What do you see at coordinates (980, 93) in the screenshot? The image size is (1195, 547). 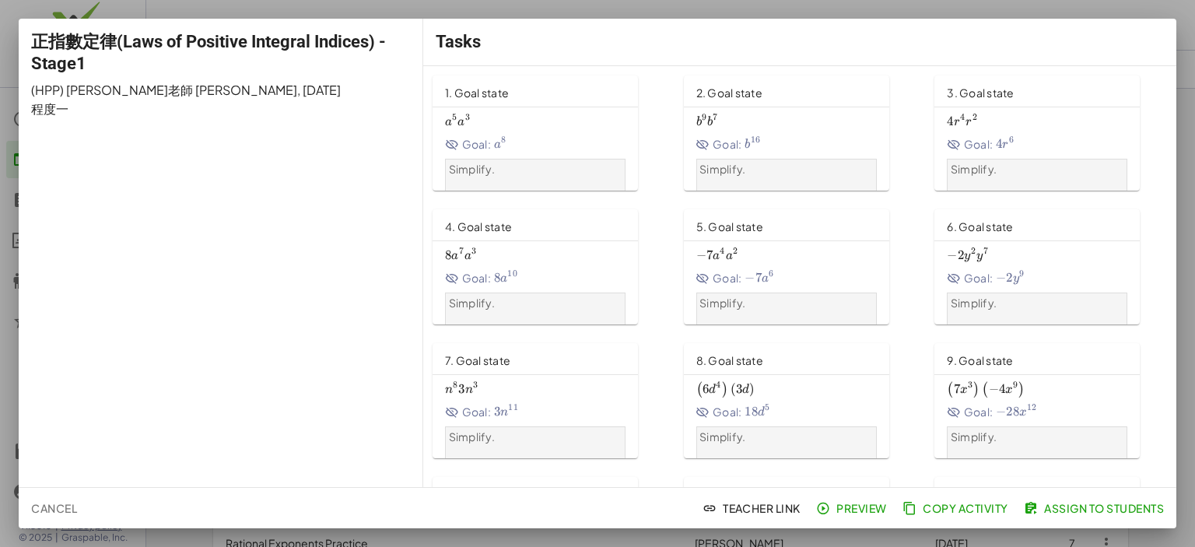 I see `span: 3. Goal state` at bounding box center [980, 93].